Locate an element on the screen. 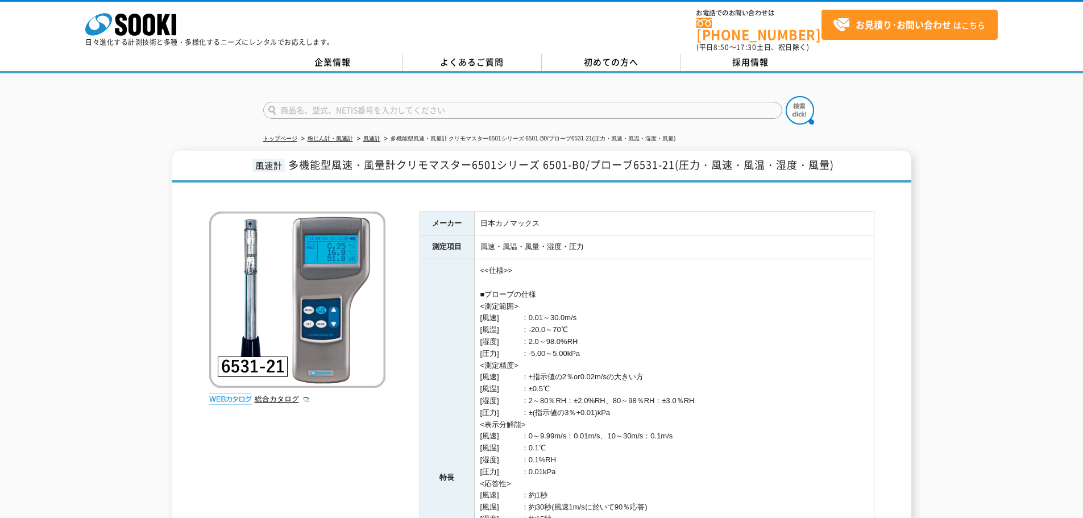 The image size is (1083, 518). span: 8:50 is located at coordinates (721, 47).